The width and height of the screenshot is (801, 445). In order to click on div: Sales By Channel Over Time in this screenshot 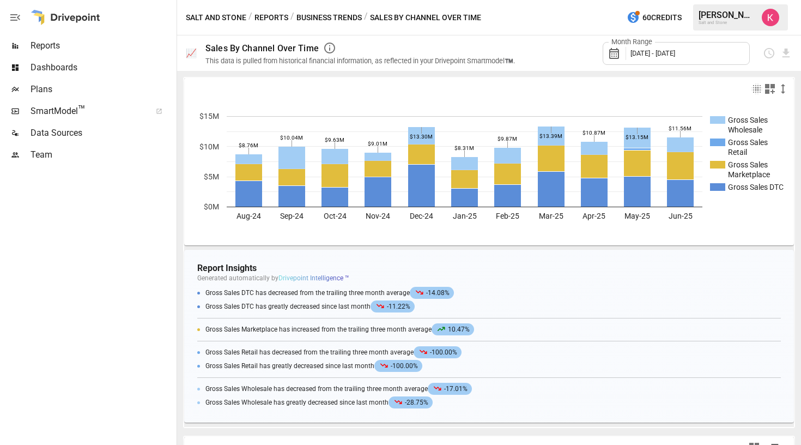, I will do `click(262, 48)`.